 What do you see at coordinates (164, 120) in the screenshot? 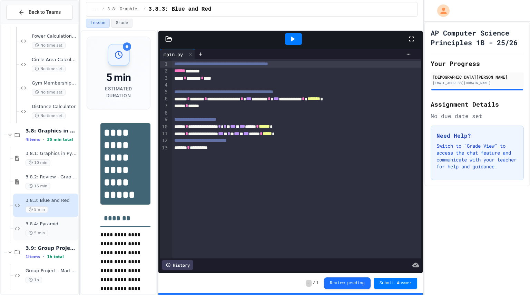
I see `div: 9` at bounding box center [164, 120].